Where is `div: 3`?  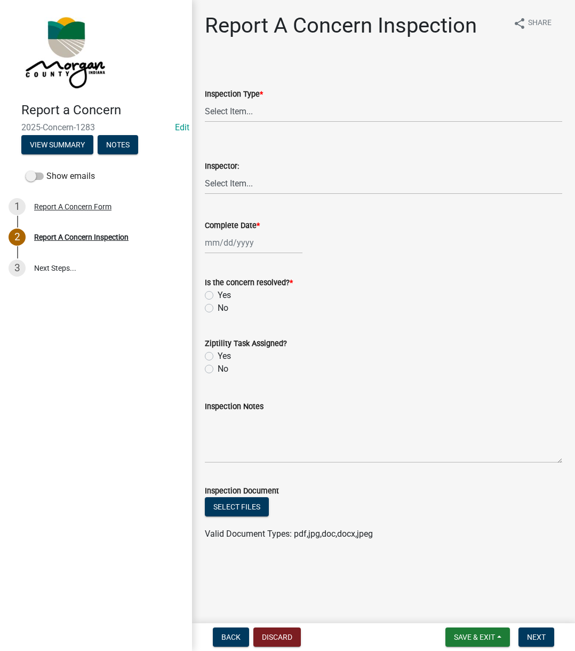 div: 3 is located at coordinates (17, 268).